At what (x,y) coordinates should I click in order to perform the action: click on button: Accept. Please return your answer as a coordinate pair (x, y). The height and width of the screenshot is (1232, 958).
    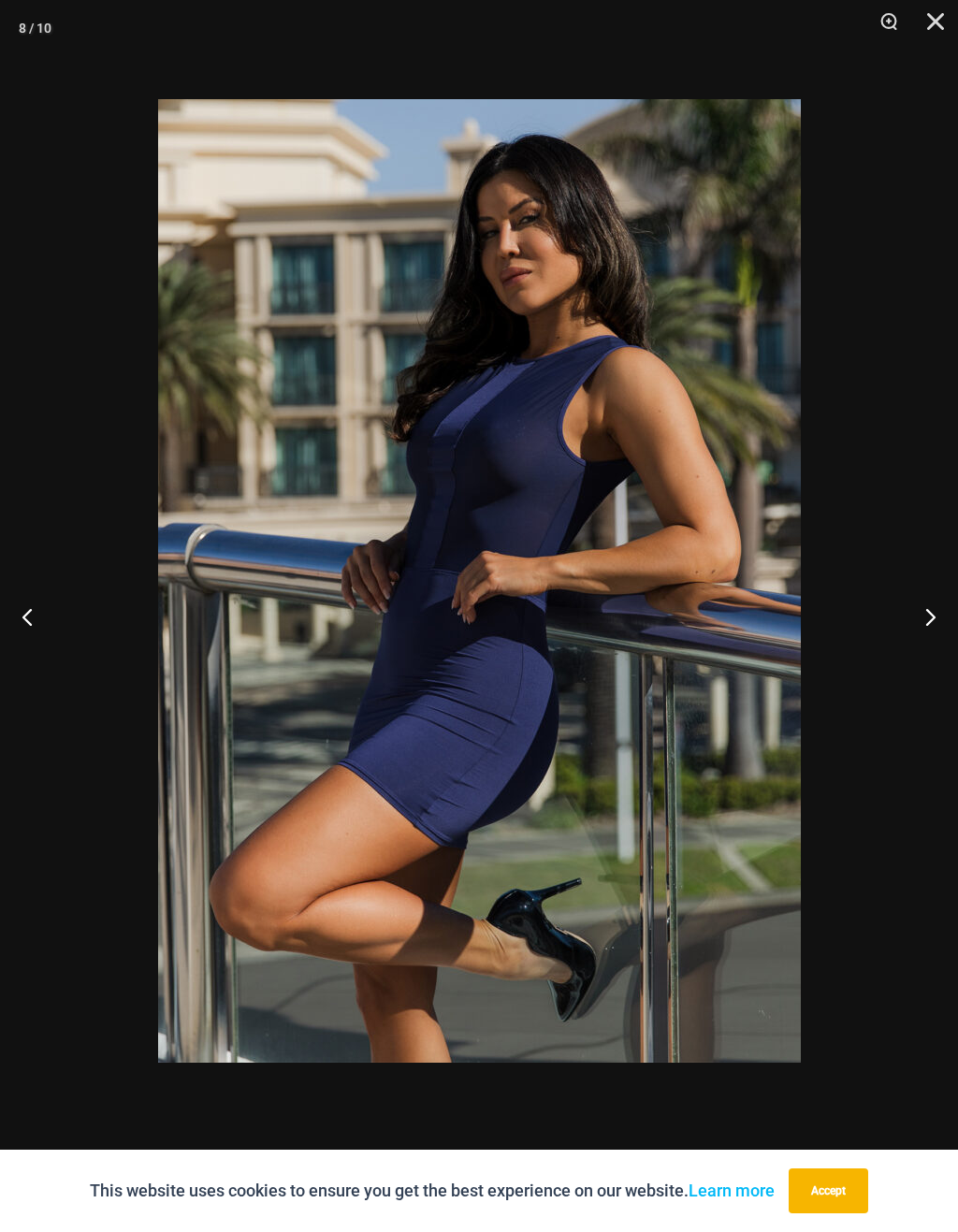
    Looking at the image, I should click on (828, 1191).